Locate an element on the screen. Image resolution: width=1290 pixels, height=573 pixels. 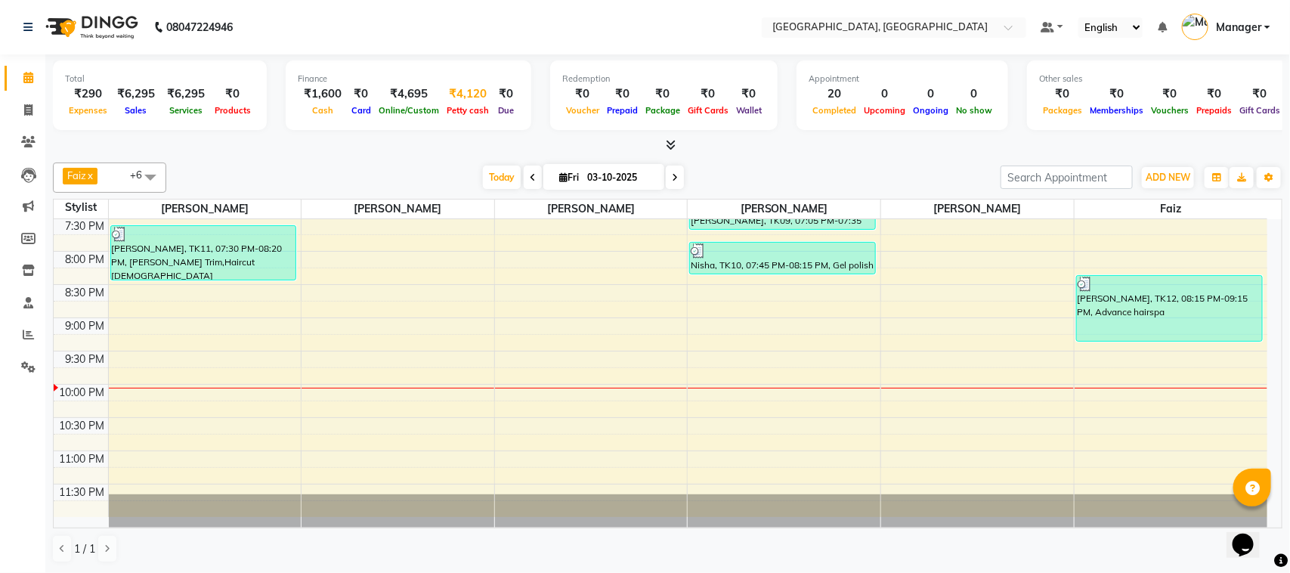
span: Due is located at coordinates (506, 110).